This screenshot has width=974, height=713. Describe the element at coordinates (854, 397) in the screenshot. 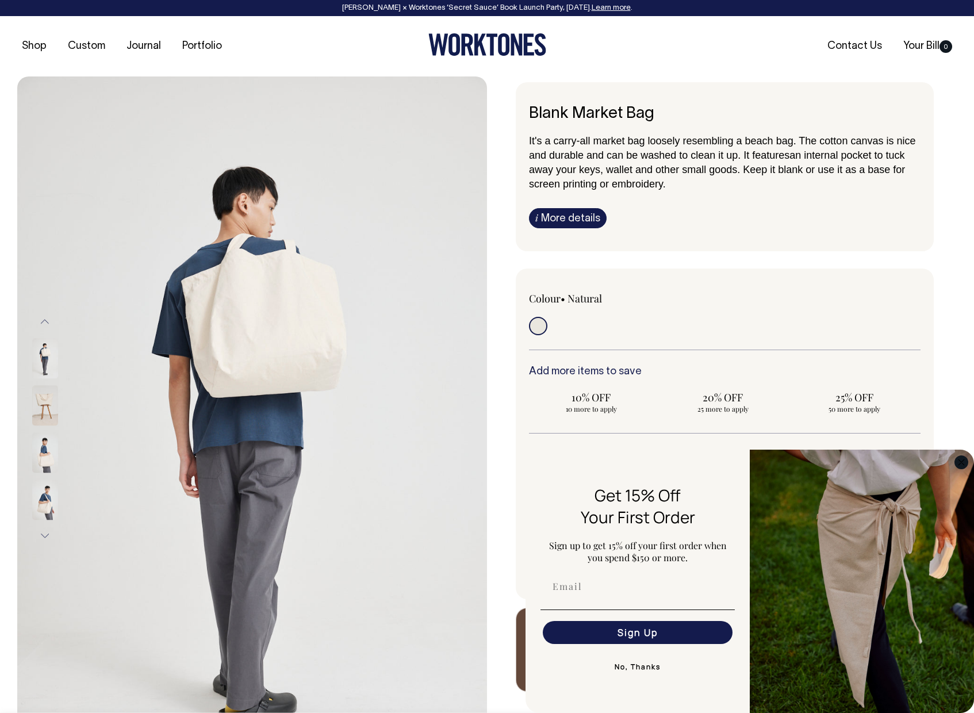

I see `span: 25% OFF` at that location.